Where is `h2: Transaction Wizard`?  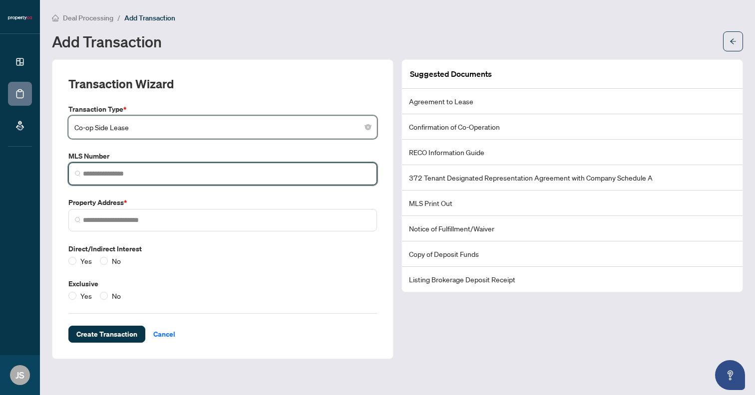 h2: Transaction Wizard is located at coordinates (121, 84).